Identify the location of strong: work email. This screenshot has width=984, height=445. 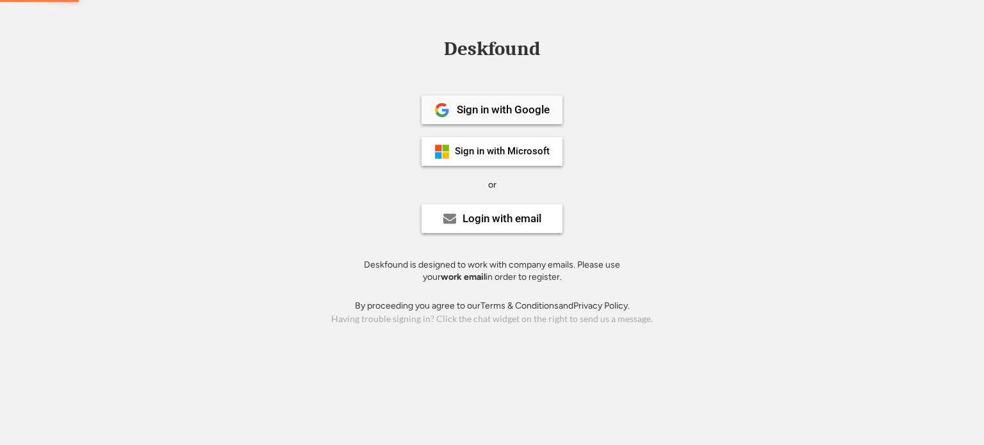
(463, 277).